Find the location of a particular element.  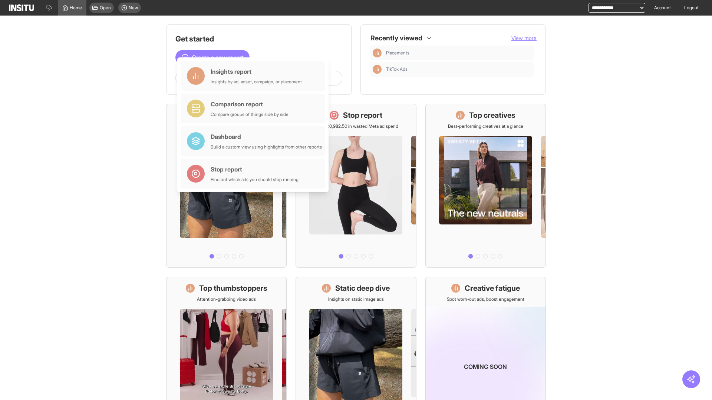

div: Stop report is located at coordinates (254, 169).